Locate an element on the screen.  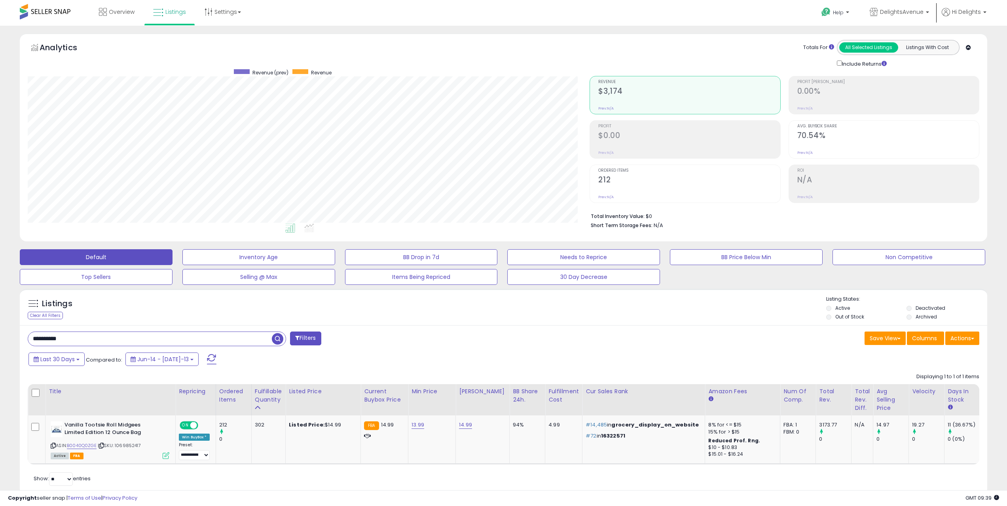
div: 15% for > $15 is located at coordinates (741, 432).